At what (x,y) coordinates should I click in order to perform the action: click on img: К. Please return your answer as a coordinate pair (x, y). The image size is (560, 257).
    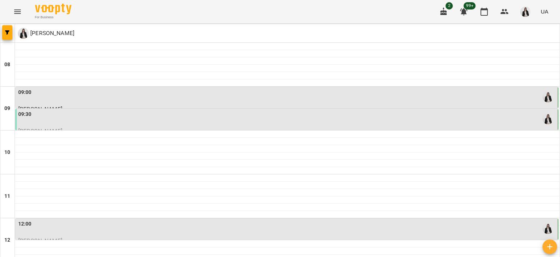
    Looking at the image, I should click on (23, 33).